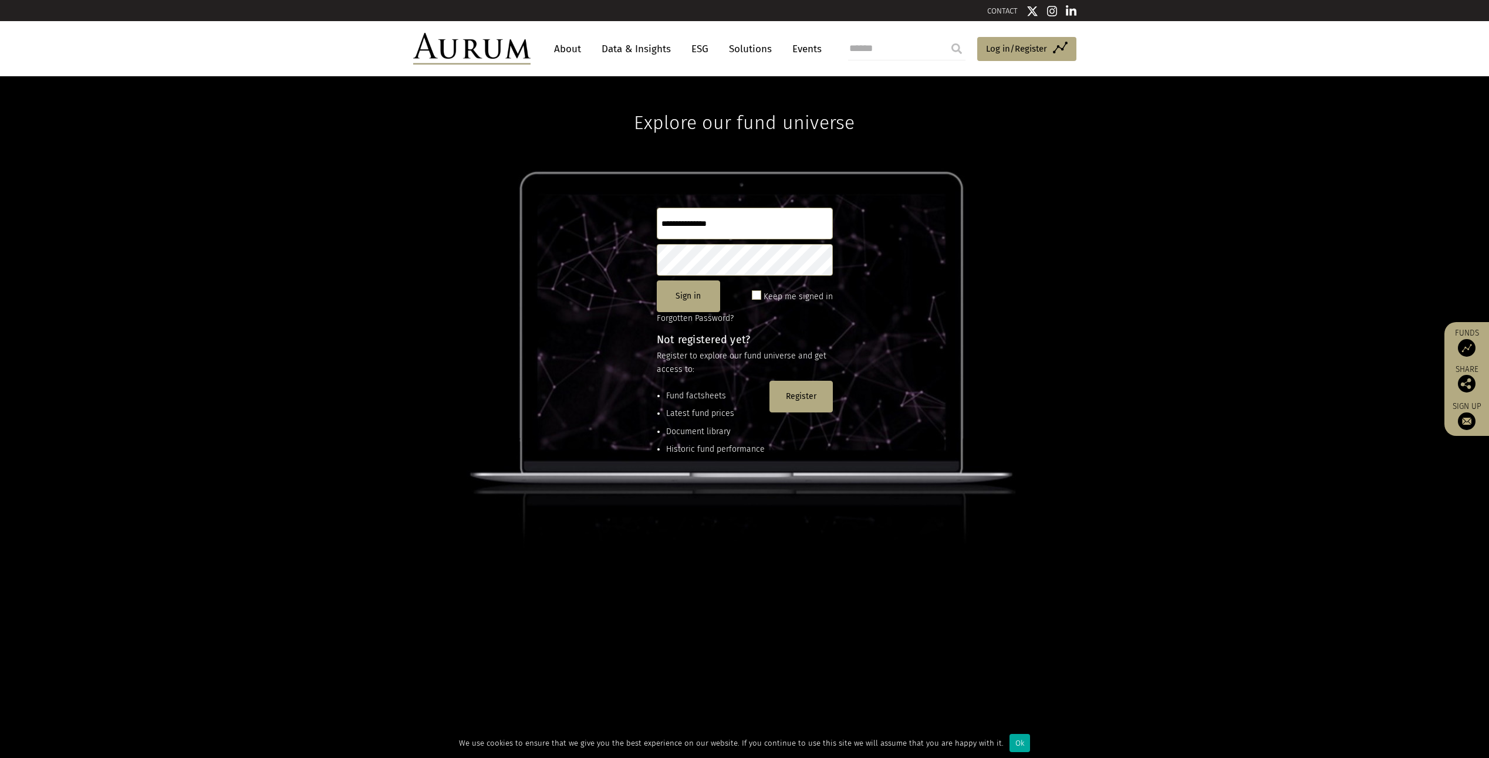  I want to click on a: About, so click(568, 49).